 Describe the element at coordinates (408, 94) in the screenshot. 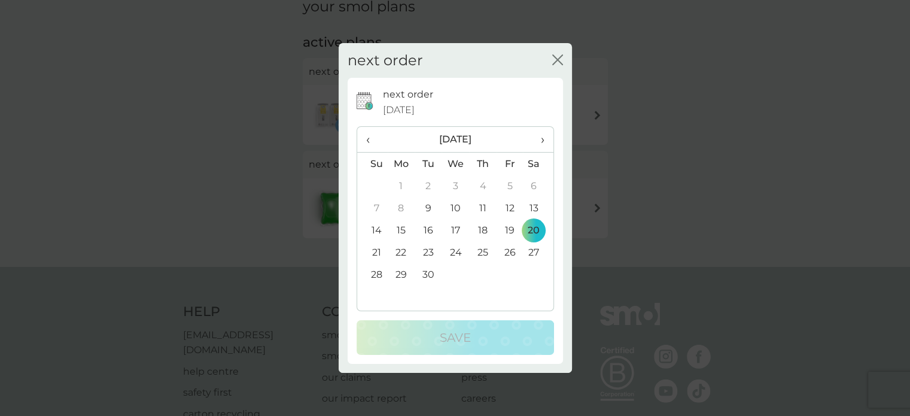

I see `p: next order` at that location.